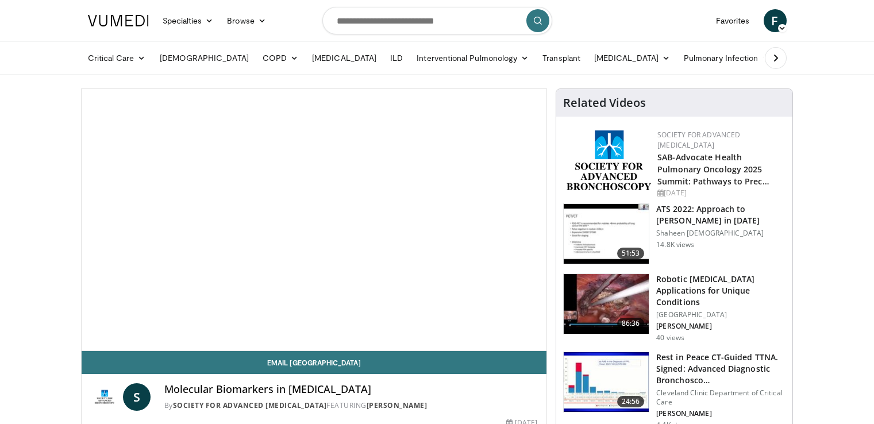 The width and height of the screenshot is (874, 424). Describe the element at coordinates (775, 21) in the screenshot. I see `span: F` at that location.